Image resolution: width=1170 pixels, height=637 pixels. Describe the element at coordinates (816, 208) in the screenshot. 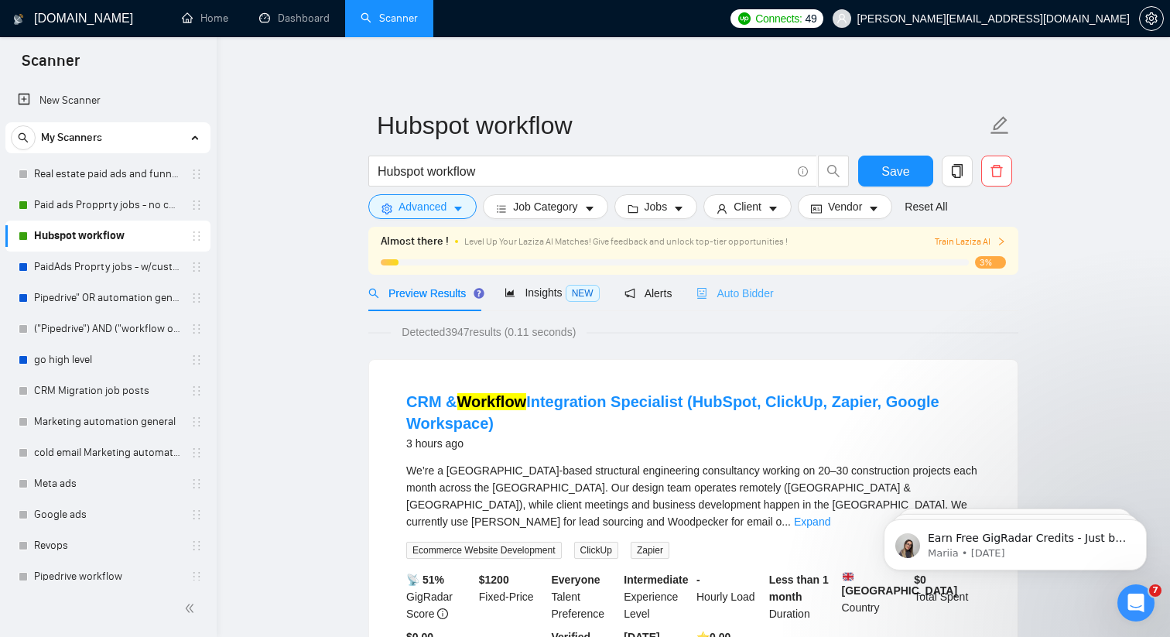

I see `span: idcard` at that location.